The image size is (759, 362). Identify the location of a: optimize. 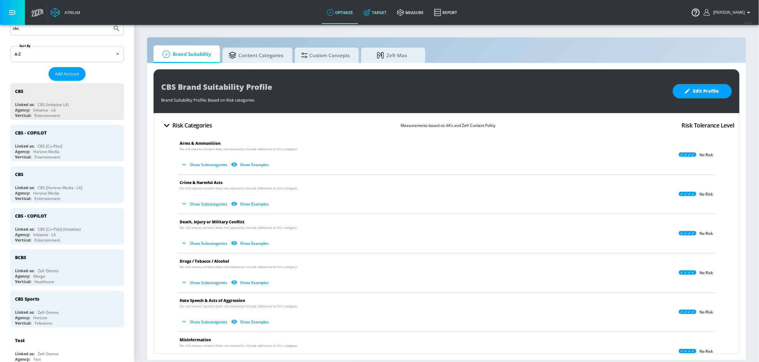
(340, 12).